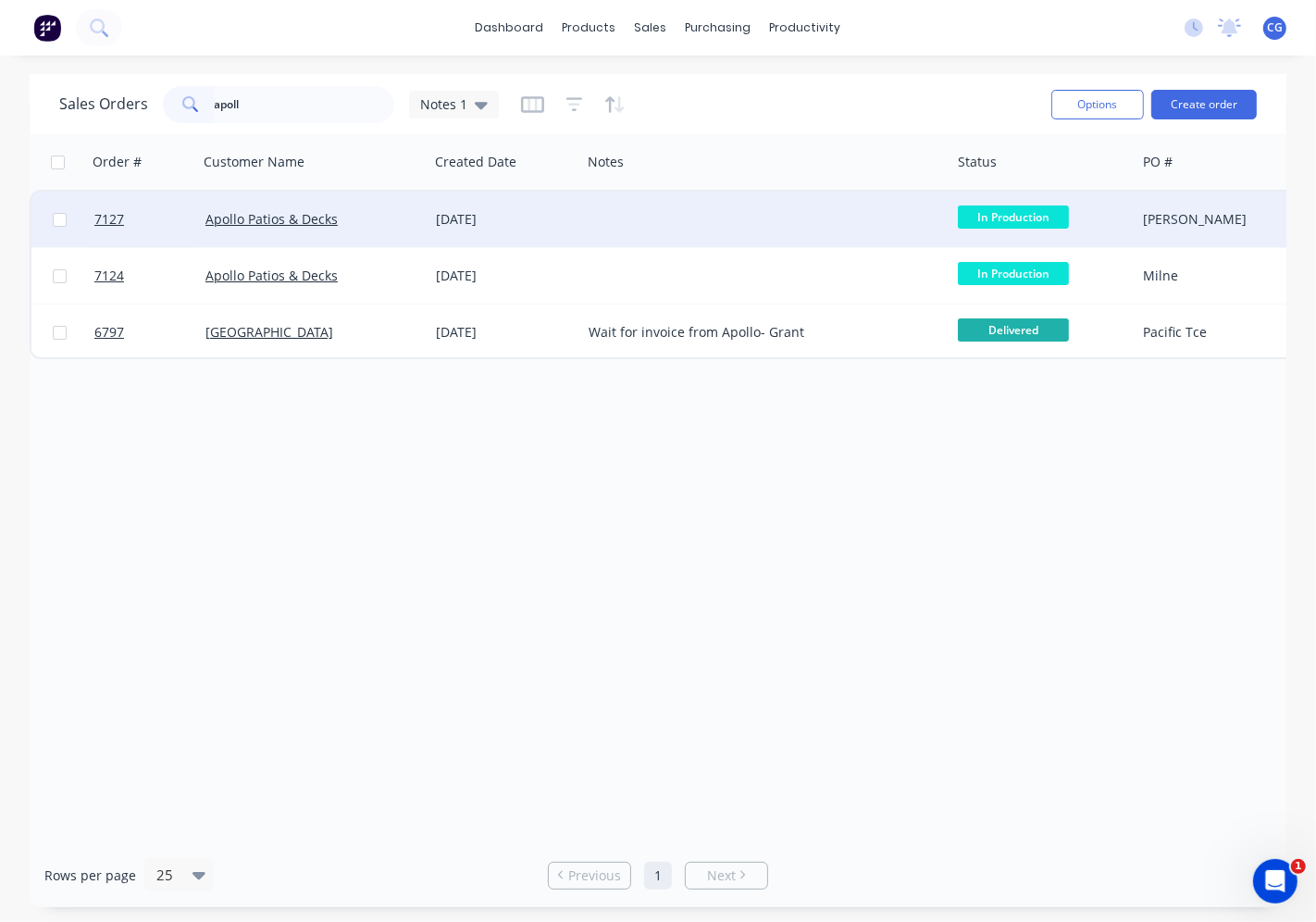  Describe the element at coordinates (1275, 28) in the screenshot. I see `span: CG` at that location.